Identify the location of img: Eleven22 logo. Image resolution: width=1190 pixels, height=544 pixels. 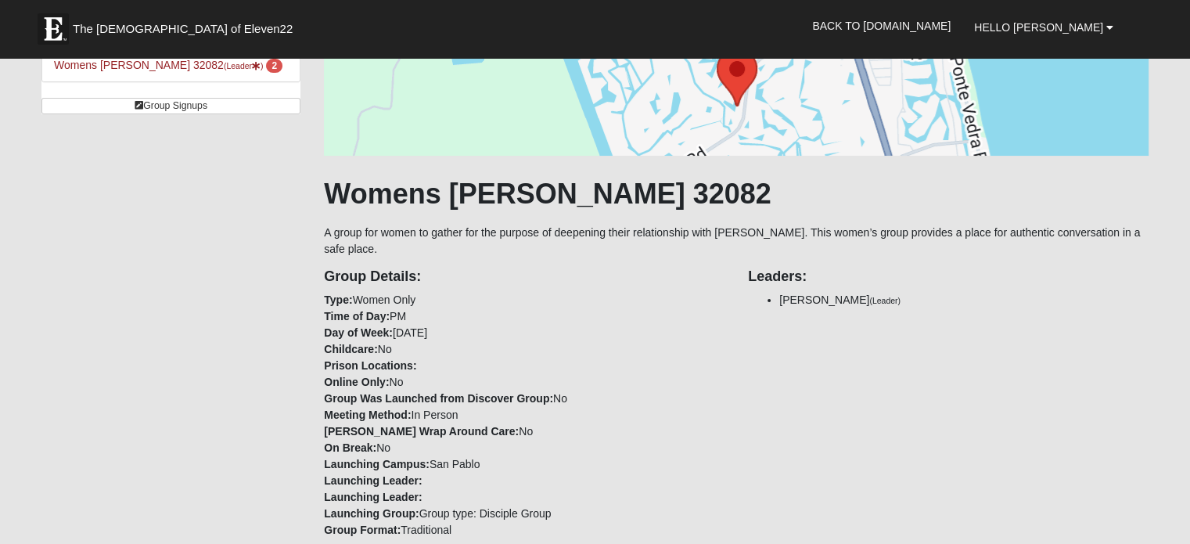
(53, 29).